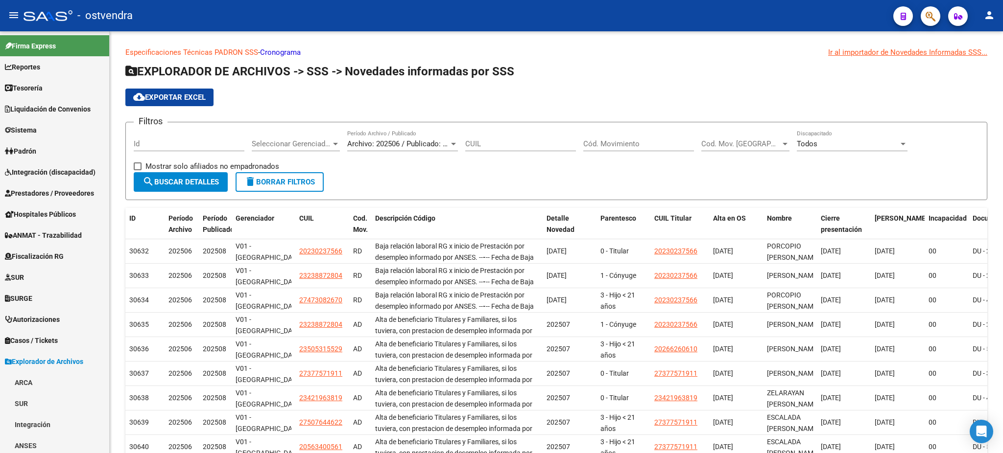 The width and height of the screenshot is (1003, 453). I want to click on span: 27473082670, so click(321, 300).